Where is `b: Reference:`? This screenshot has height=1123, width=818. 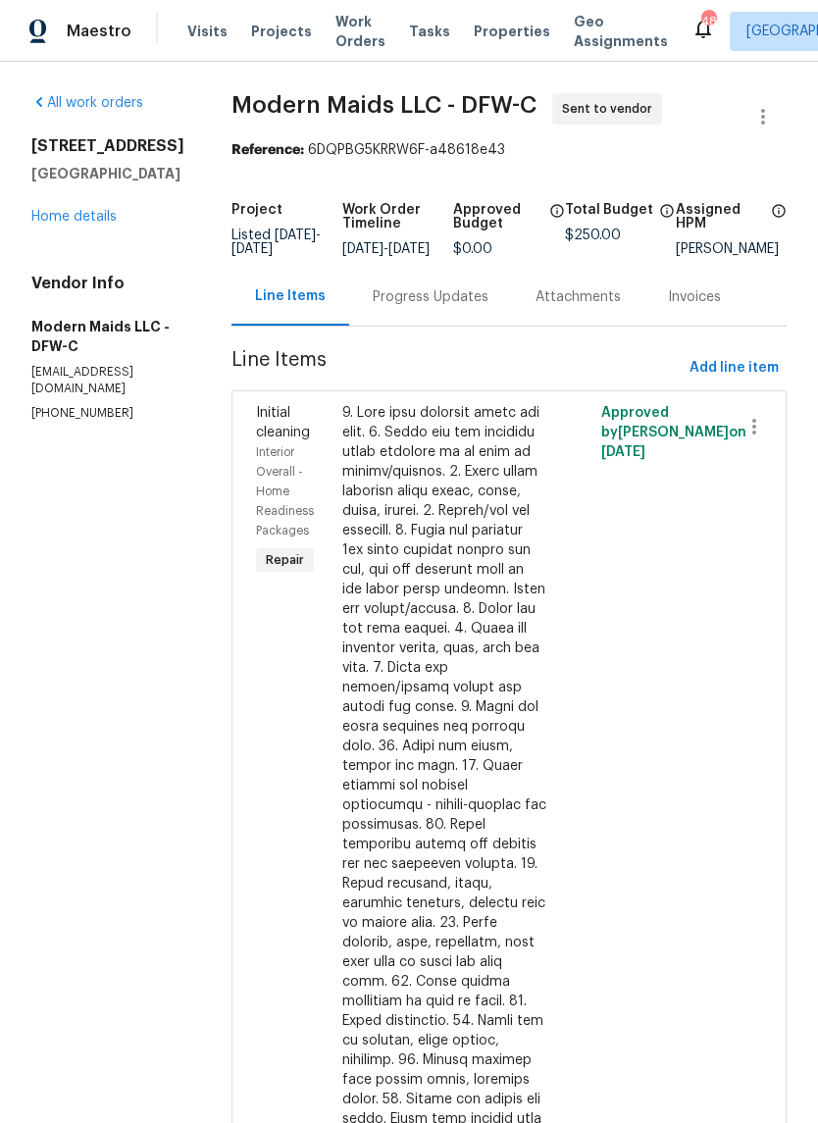
b: Reference: is located at coordinates (268, 150).